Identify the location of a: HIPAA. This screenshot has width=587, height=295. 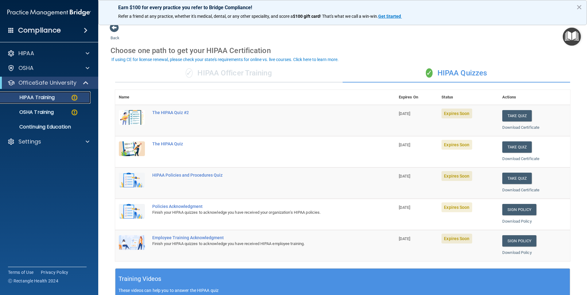
(48, 53).